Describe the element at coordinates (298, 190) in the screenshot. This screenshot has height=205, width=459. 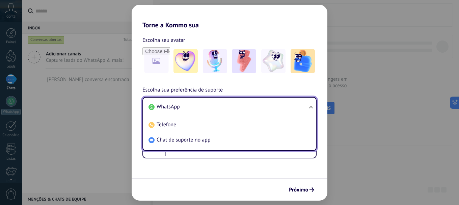
I see `span: Próximo` at that location.